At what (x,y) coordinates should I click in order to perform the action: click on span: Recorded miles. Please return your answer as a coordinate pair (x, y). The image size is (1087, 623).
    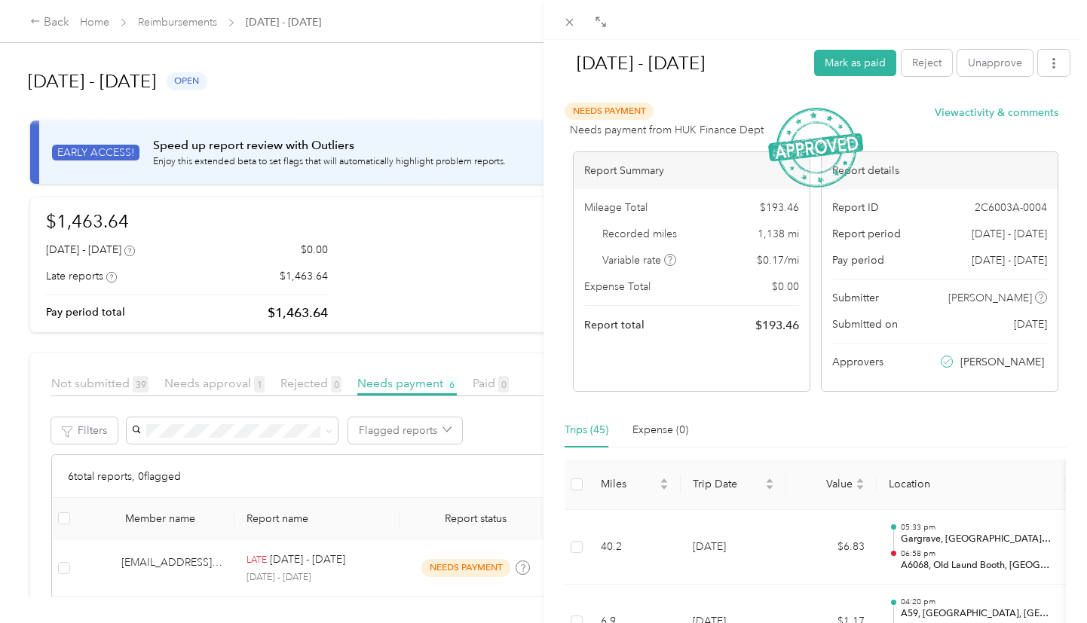
    Looking at the image, I should click on (639, 234).